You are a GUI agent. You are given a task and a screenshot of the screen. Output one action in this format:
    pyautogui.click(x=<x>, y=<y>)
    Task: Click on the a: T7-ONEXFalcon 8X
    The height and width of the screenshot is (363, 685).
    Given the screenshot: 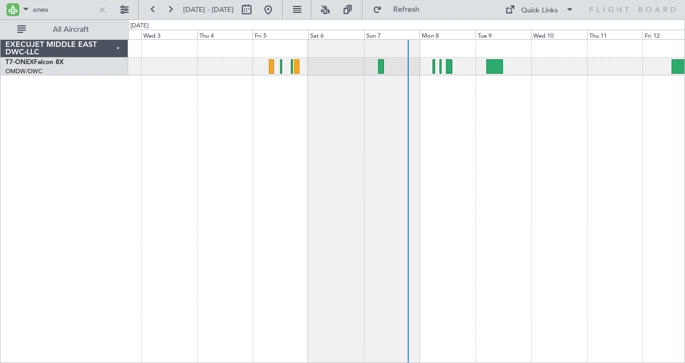 What is the action you would take?
    pyautogui.click(x=34, y=62)
    